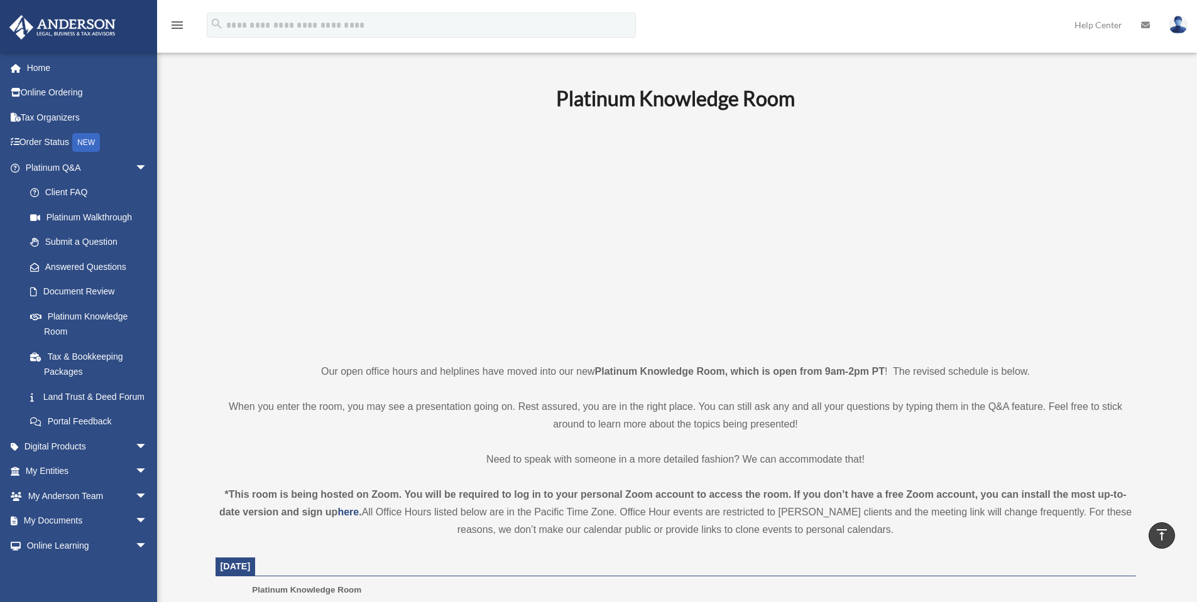  I want to click on a: My Anderson Teamarrow_drop_down, so click(87, 496).